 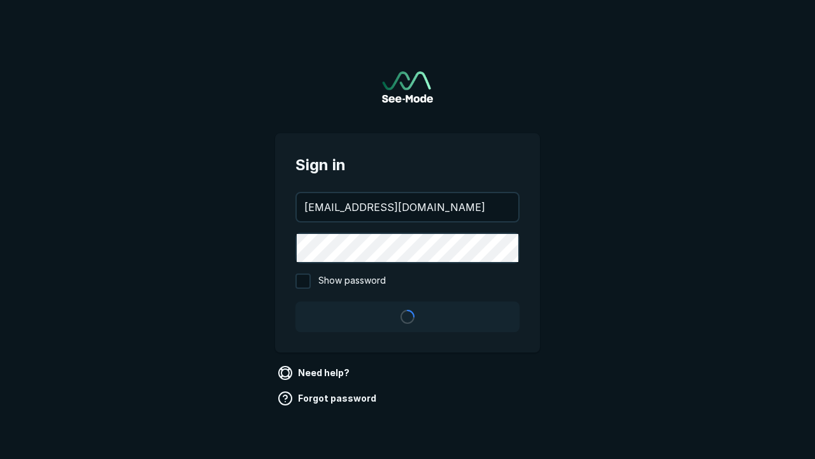 I want to click on input: your@email.com, so click(x=408, y=207).